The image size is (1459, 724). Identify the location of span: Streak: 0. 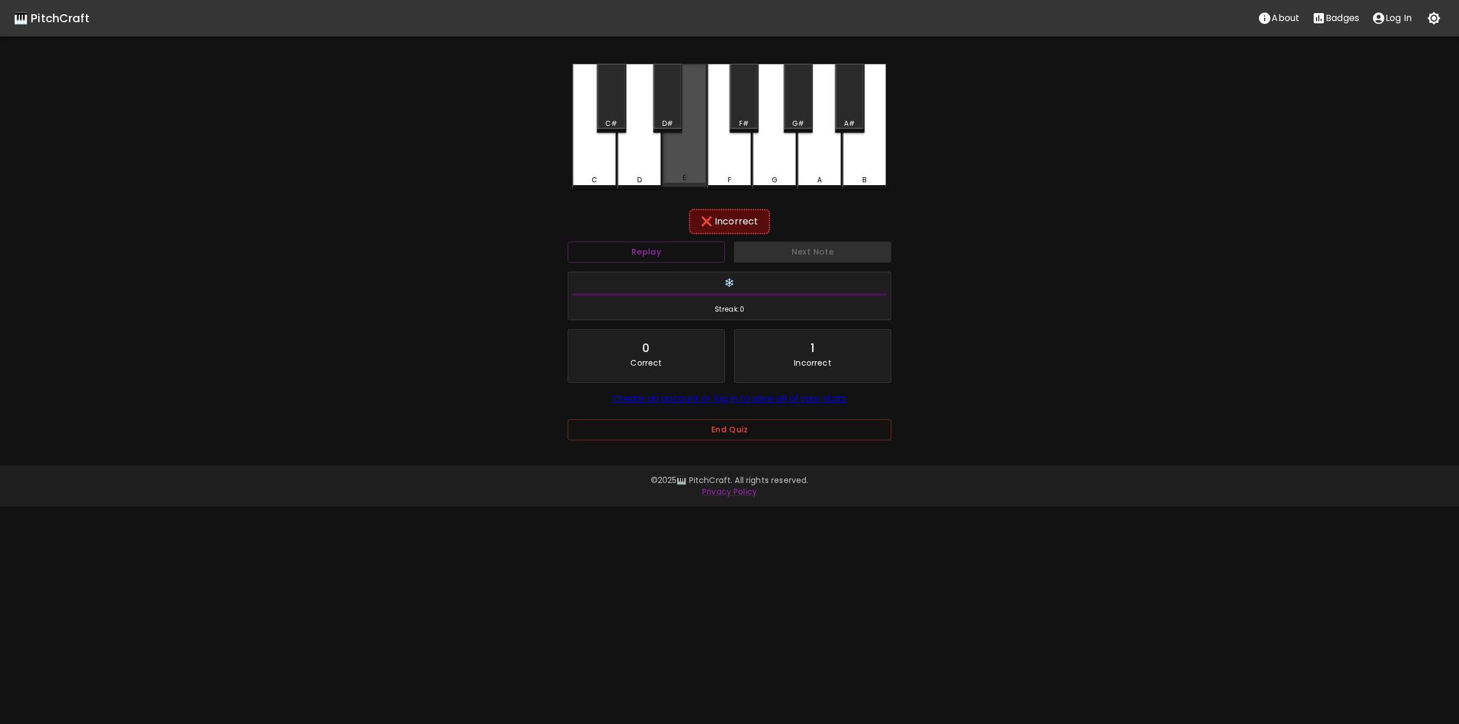
(729, 309).